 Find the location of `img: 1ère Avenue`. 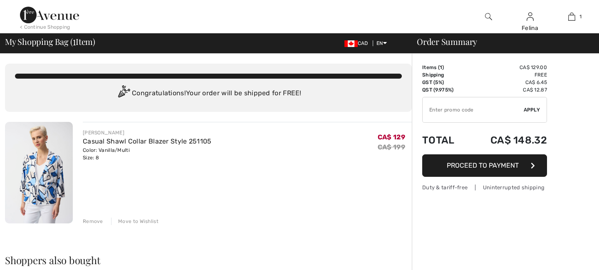

img: 1ère Avenue is located at coordinates (49, 15).